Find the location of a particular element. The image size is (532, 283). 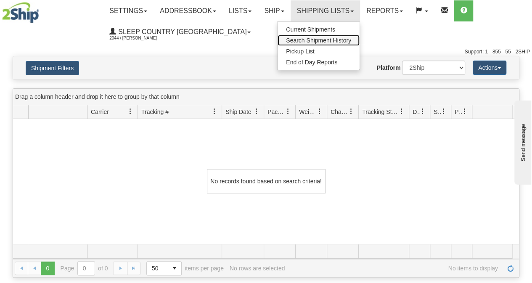

span: End of Day Reports is located at coordinates (311, 62).